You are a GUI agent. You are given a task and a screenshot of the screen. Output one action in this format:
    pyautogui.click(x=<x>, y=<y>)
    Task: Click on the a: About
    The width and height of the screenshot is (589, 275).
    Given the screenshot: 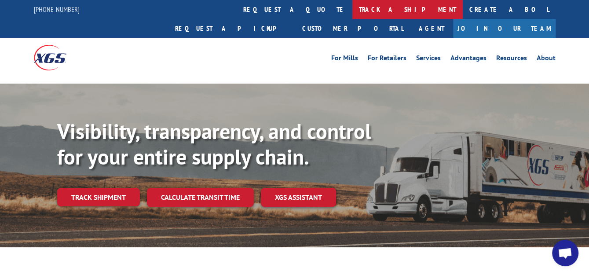 What is the action you would take?
    pyautogui.click(x=546, y=59)
    